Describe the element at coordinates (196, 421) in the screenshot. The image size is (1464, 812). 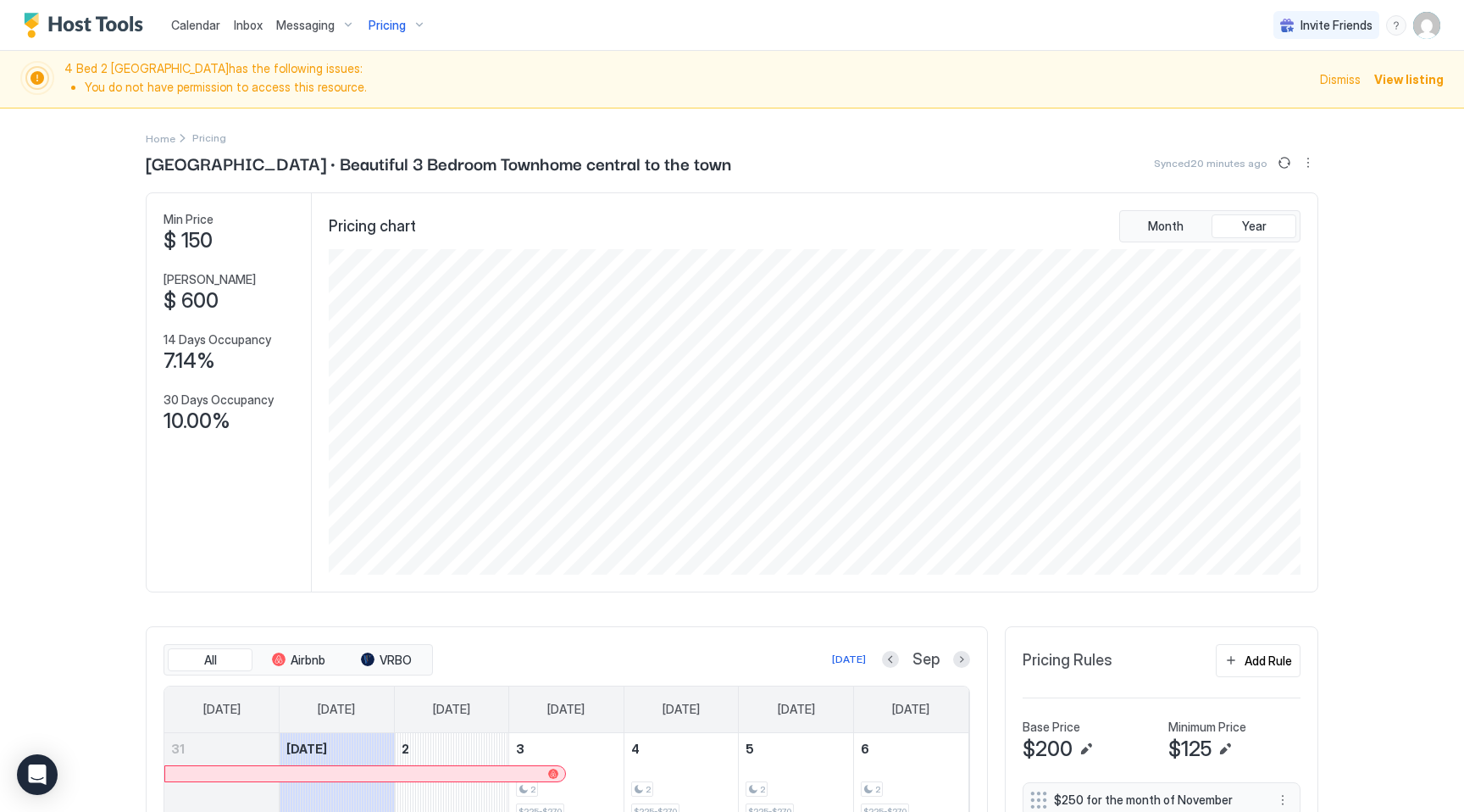
I see `span: 10.00%` at that location.